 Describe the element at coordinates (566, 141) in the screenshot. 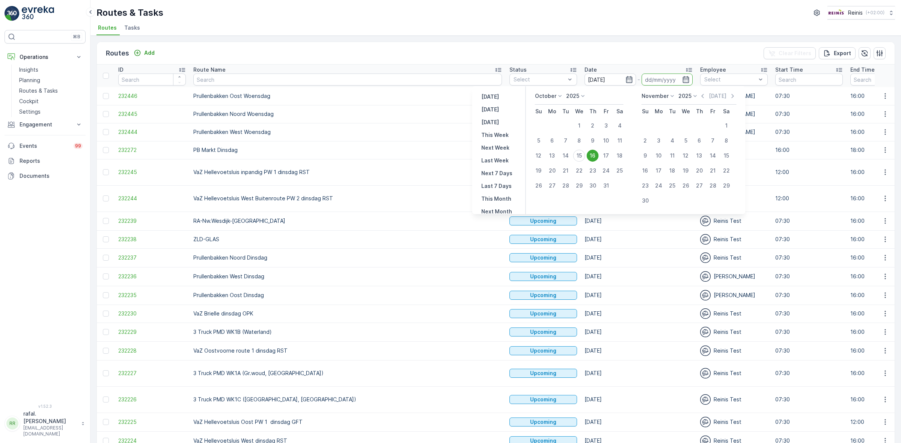

I see `div: 7` at that location.